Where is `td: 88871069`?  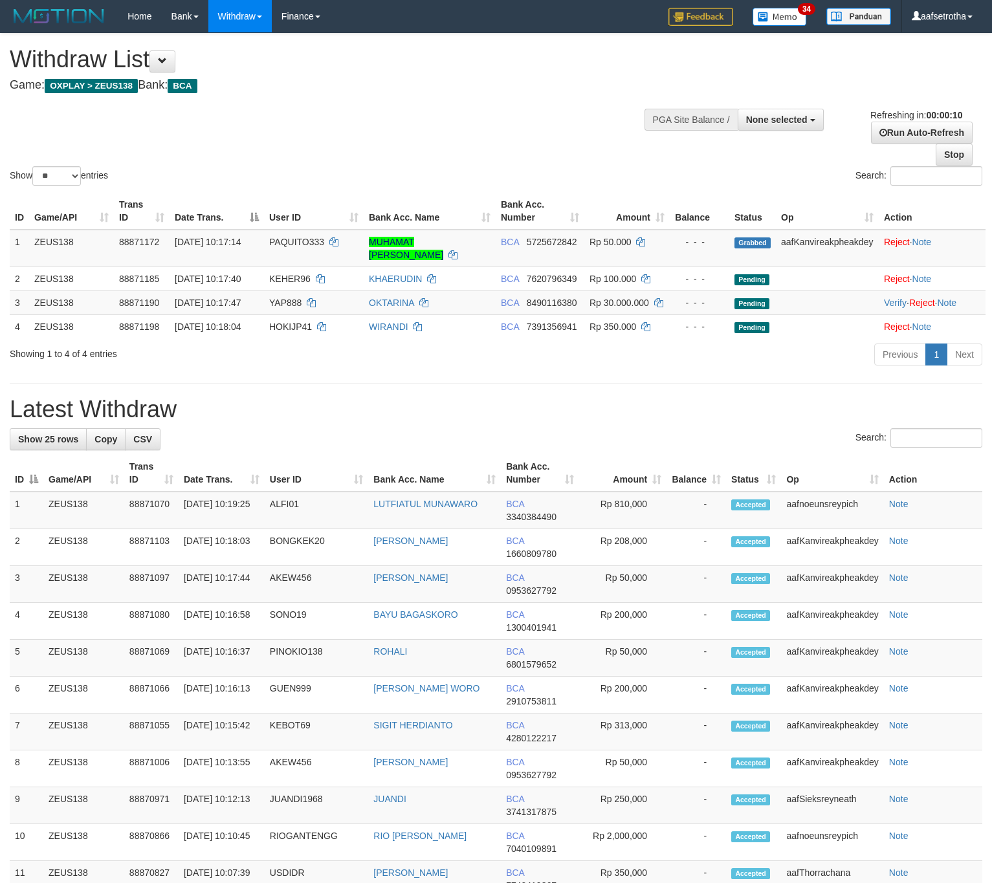 td: 88871069 is located at coordinates (151, 658).